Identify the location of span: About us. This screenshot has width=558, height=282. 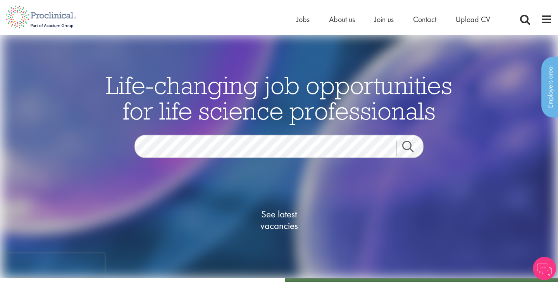
(342, 19).